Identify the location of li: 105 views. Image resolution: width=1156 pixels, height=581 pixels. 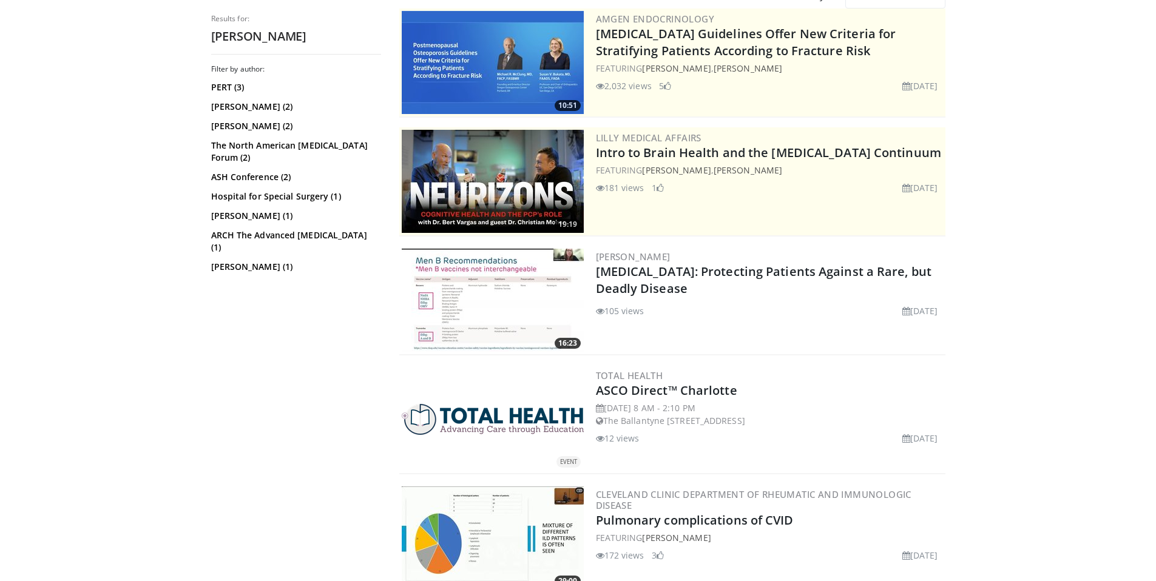
(620, 311).